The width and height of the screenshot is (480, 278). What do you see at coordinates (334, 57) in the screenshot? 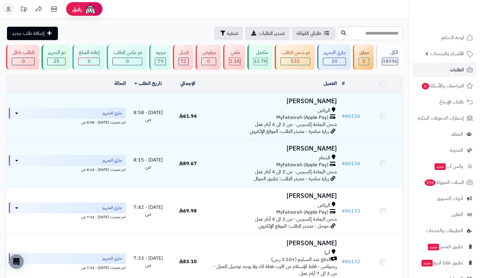
I see `a: جاري التجهيز 20` at bounding box center [334, 57].